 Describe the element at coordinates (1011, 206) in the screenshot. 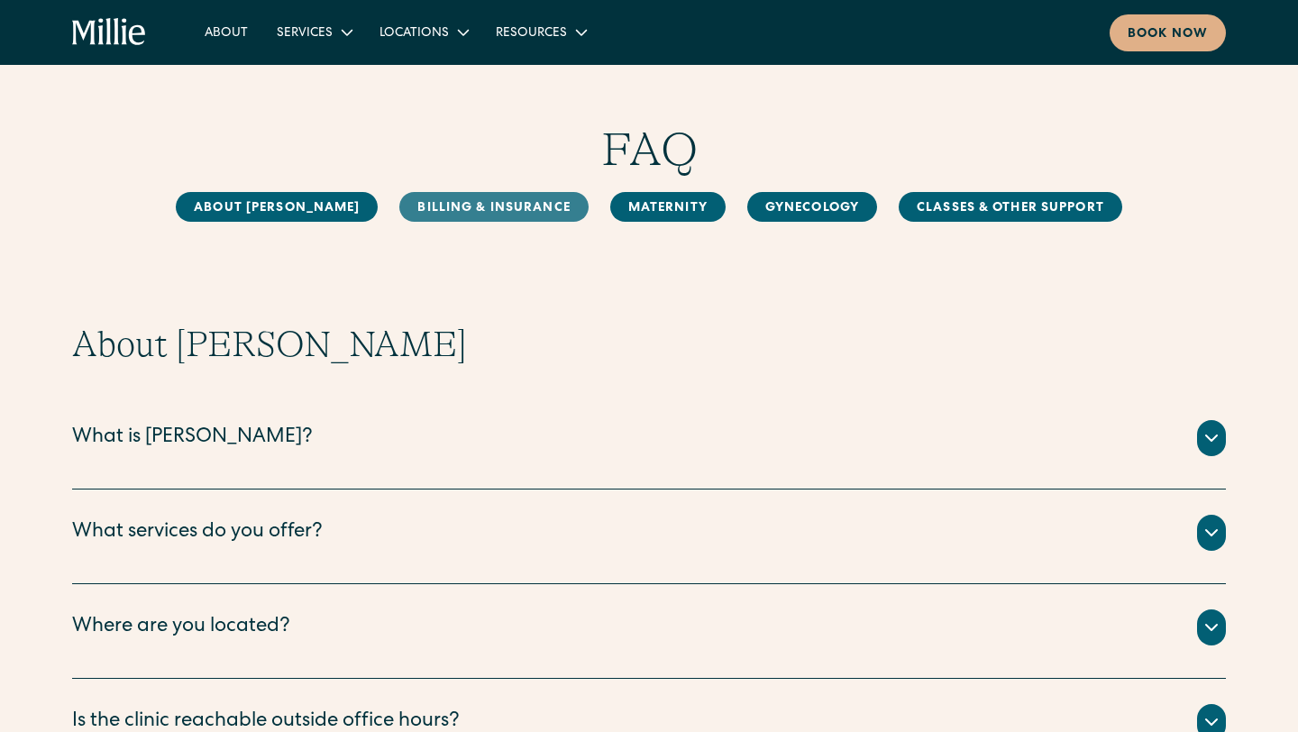

I see `a: Classes & Other Support` at that location.